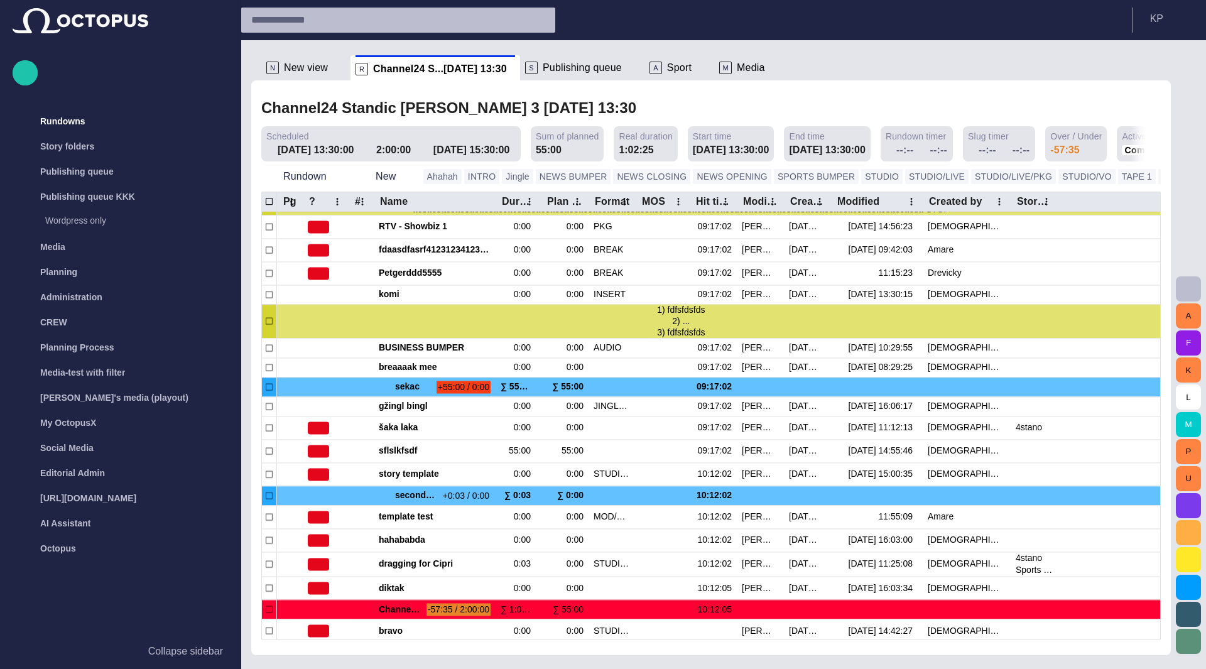 This screenshot has height=669, width=1206. Describe the element at coordinates (565, 496) in the screenshot. I see `div: ∑ 0:00` at that location.